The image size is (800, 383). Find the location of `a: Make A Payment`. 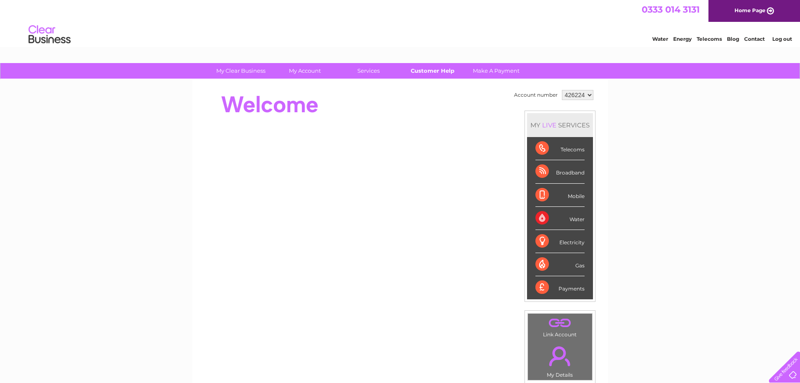

a: Make A Payment is located at coordinates (496, 71).